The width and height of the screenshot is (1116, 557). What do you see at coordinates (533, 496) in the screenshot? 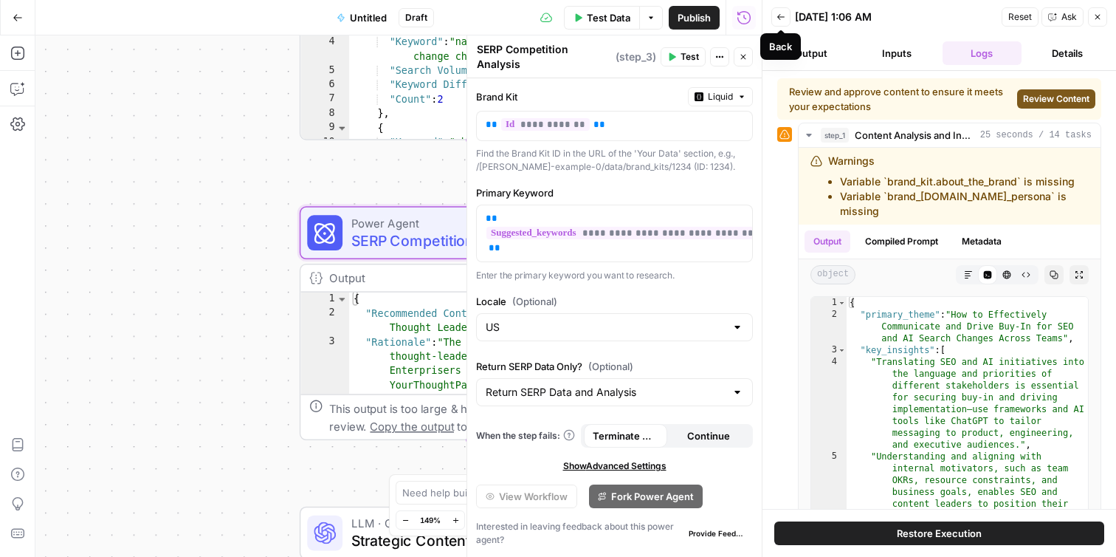
I see `span: View Workflow` at bounding box center [533, 496].